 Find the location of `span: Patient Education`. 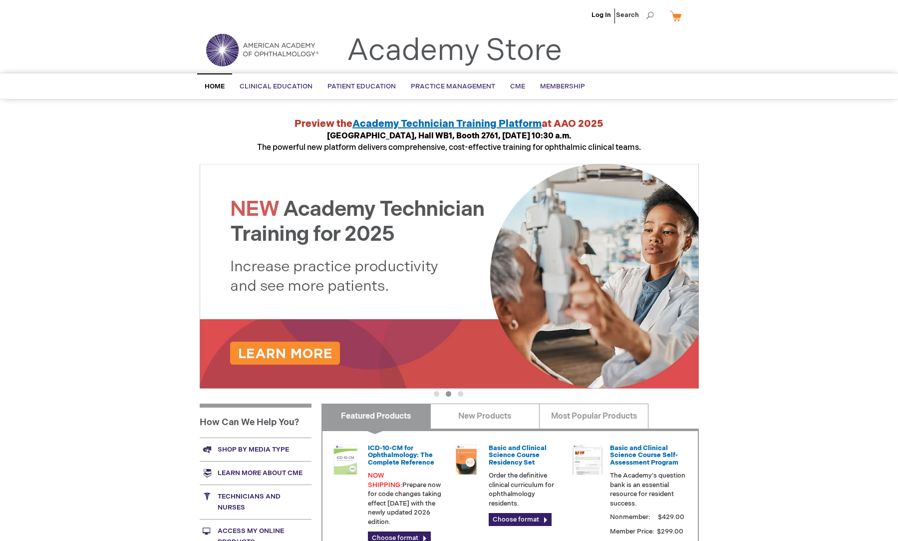

span: Patient Education is located at coordinates (362, 86).